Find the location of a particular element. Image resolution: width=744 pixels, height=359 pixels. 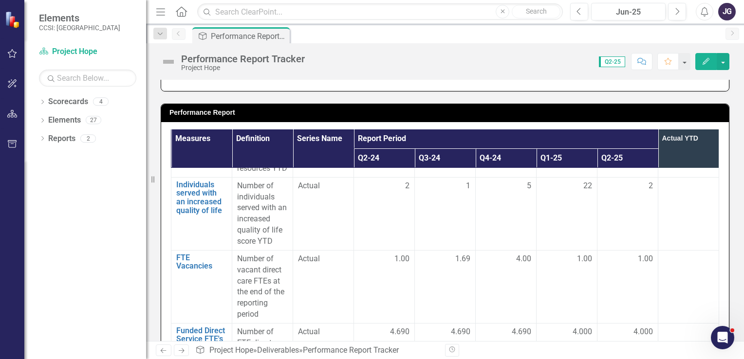

input: Search ClearPoint... is located at coordinates (380, 12).